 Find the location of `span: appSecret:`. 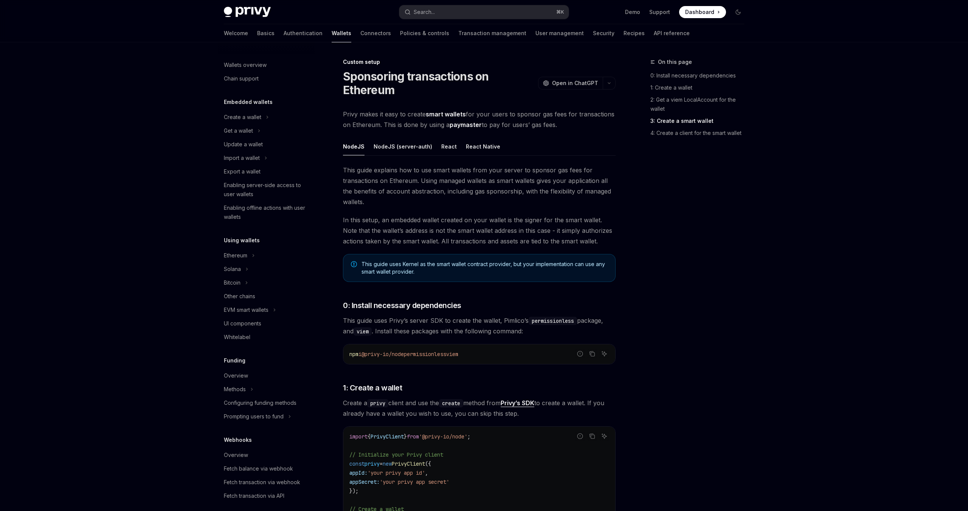

span: appSecret: is located at coordinates (365, 482).